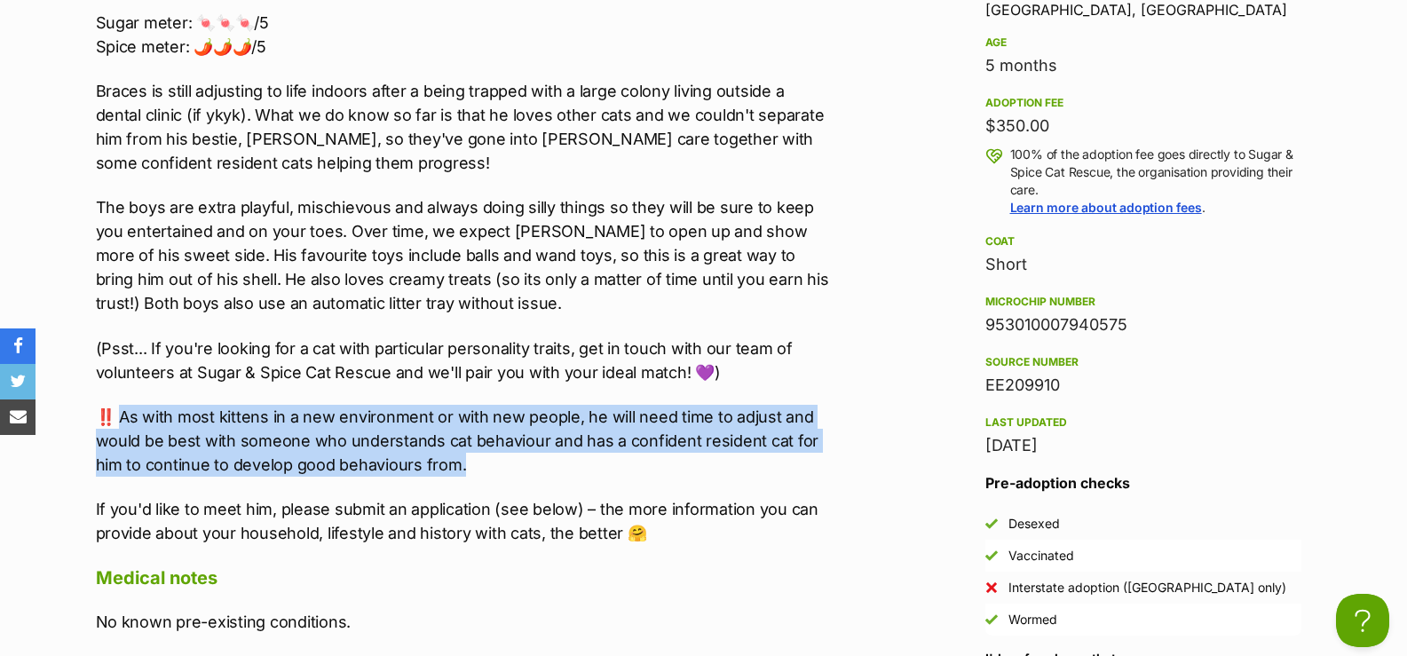  I want to click on p: The boys are extra playful, mischievous and always doing silly things so they will be sure to kee..., so click(463, 255).